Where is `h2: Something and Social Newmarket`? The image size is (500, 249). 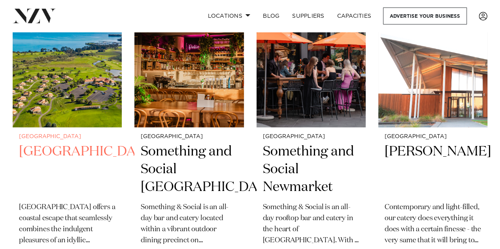 h2: Something and Social Newmarket is located at coordinates (311, 170).